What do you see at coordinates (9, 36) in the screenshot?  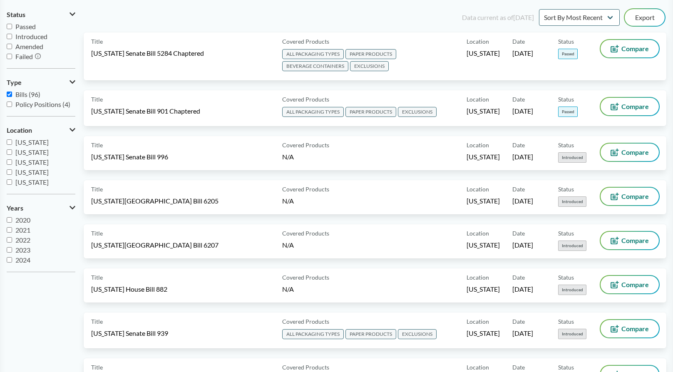 I see `input: Introduced` at bounding box center [9, 36].